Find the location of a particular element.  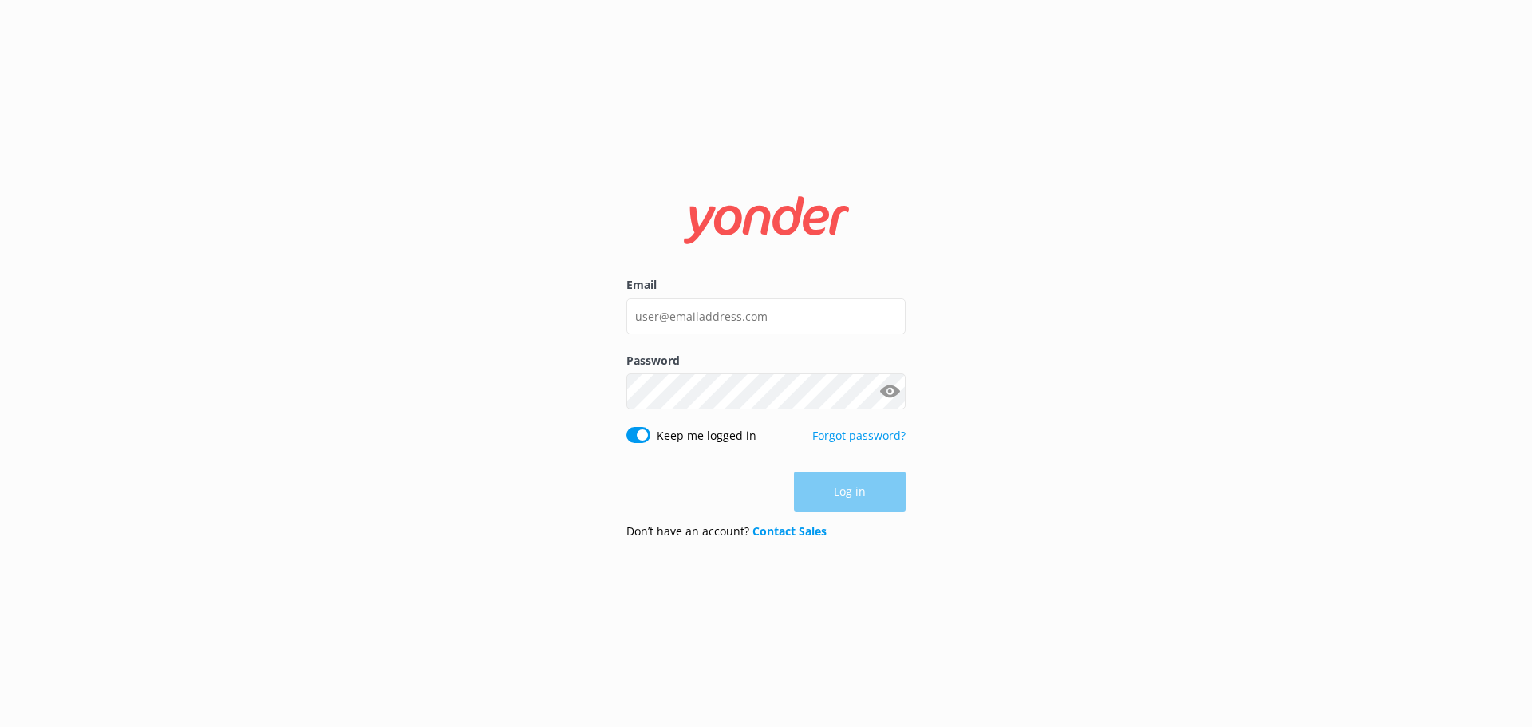

label: Password is located at coordinates (766, 361).